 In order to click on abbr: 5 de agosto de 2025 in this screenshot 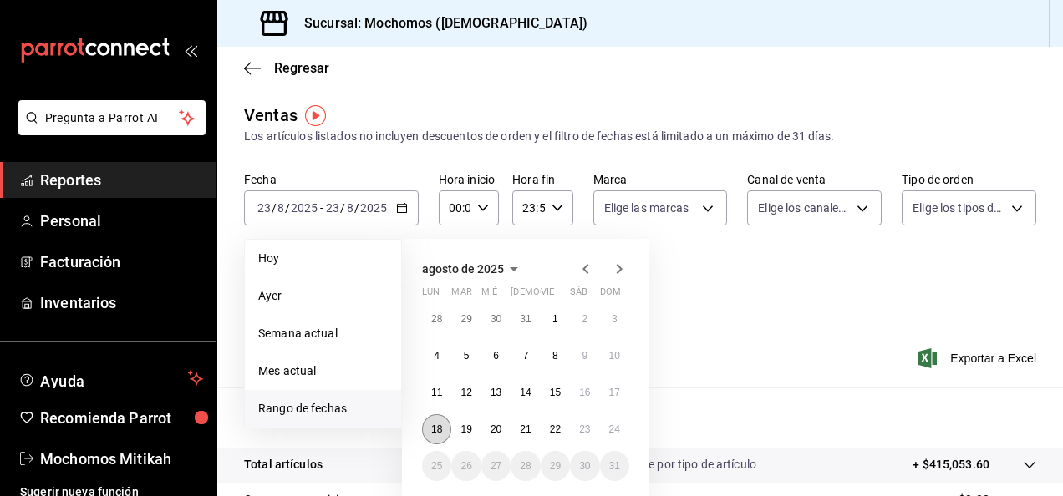, I will do `click(466, 356)`.